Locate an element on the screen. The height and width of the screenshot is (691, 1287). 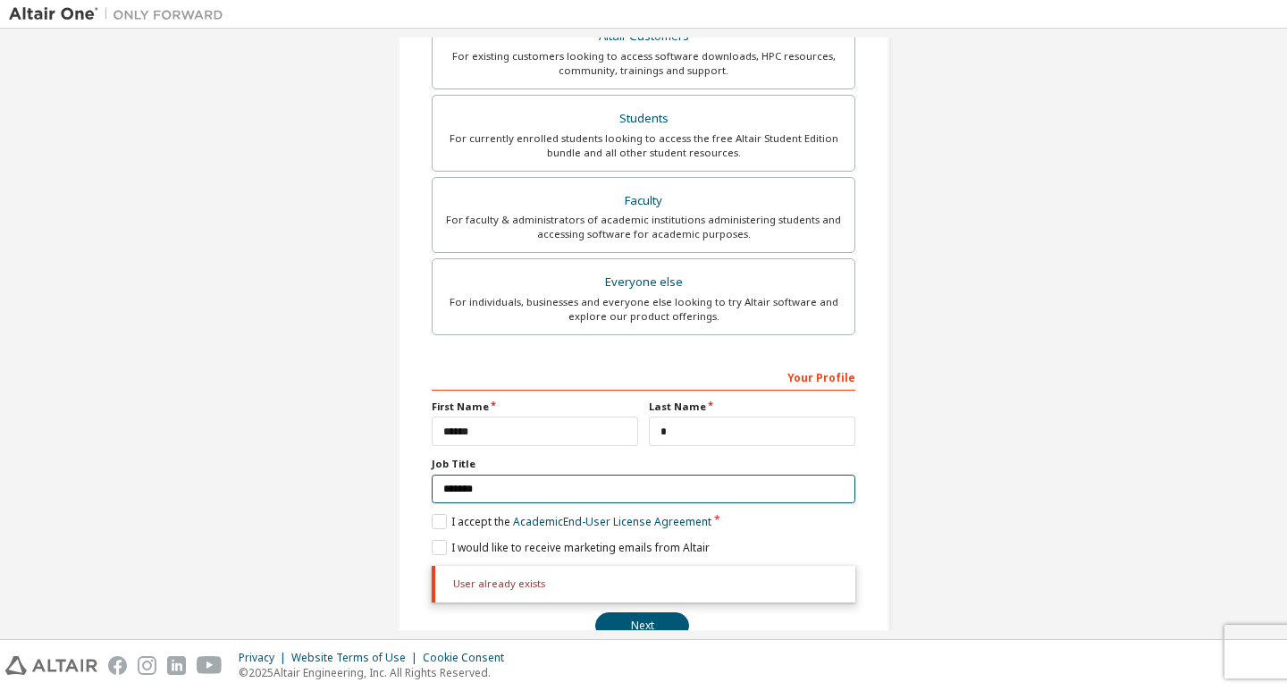
div: For individuals, businesses and everyone else looking to try Altair software and explore our prod... is located at coordinates (644, 309).